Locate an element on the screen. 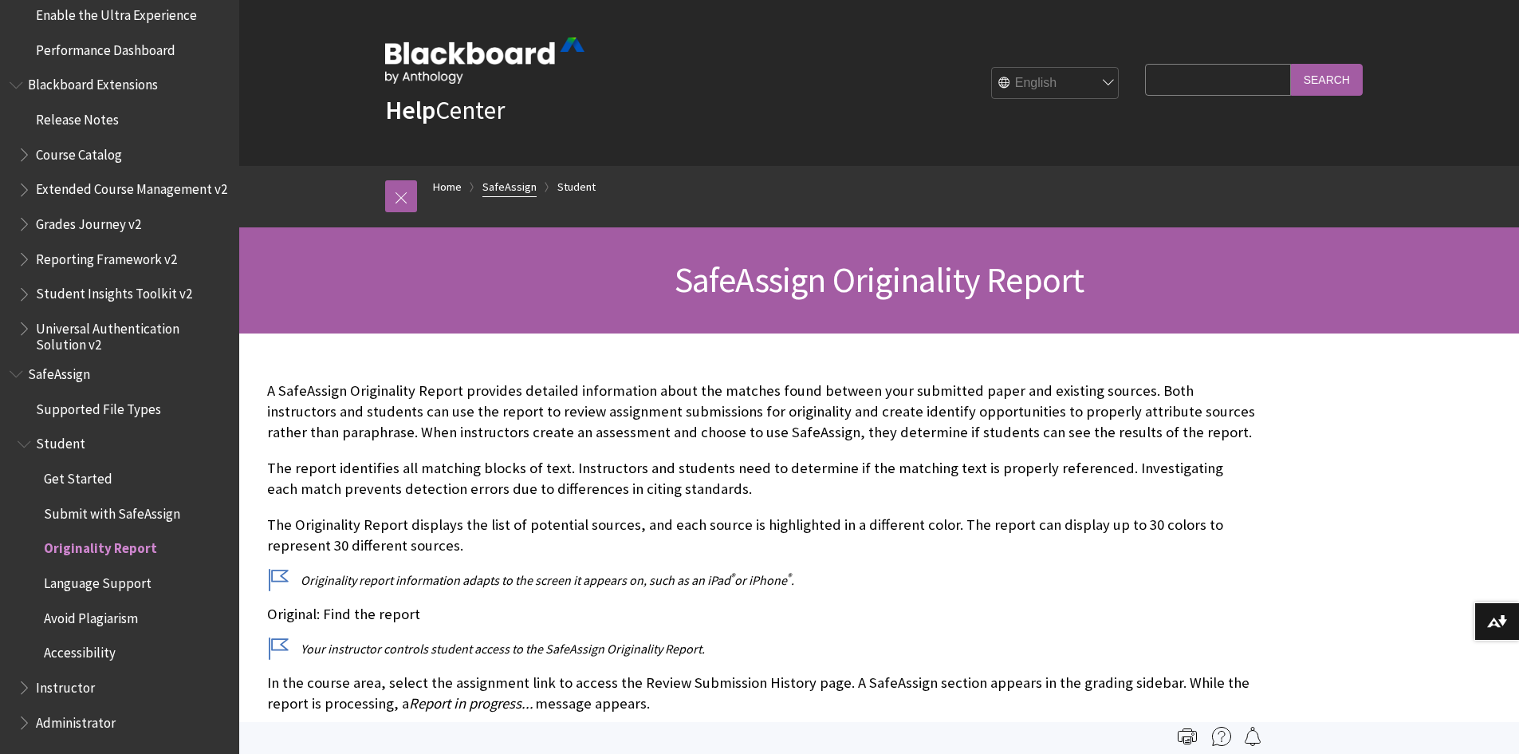 This screenshot has width=1519, height=754. span: Submit with SafeAssign is located at coordinates (112, 510).